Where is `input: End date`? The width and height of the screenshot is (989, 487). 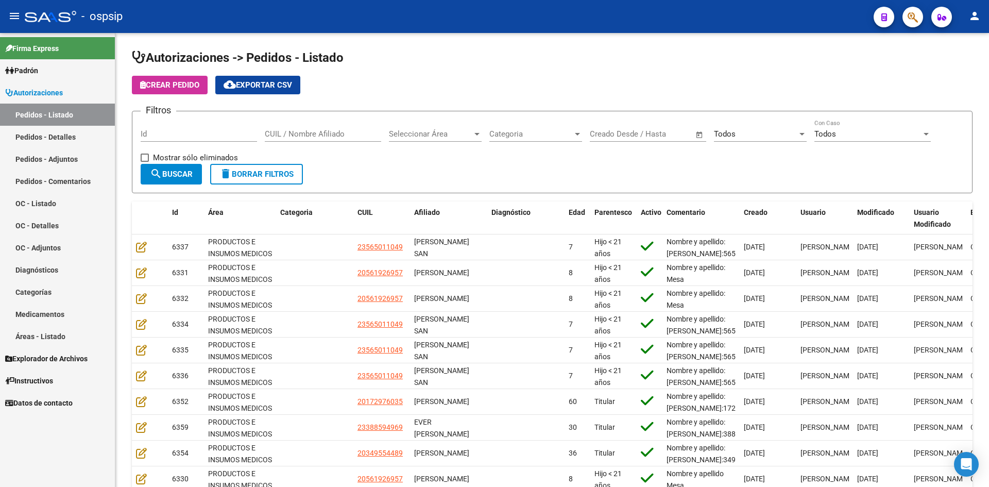 input: End date is located at coordinates (657, 134).